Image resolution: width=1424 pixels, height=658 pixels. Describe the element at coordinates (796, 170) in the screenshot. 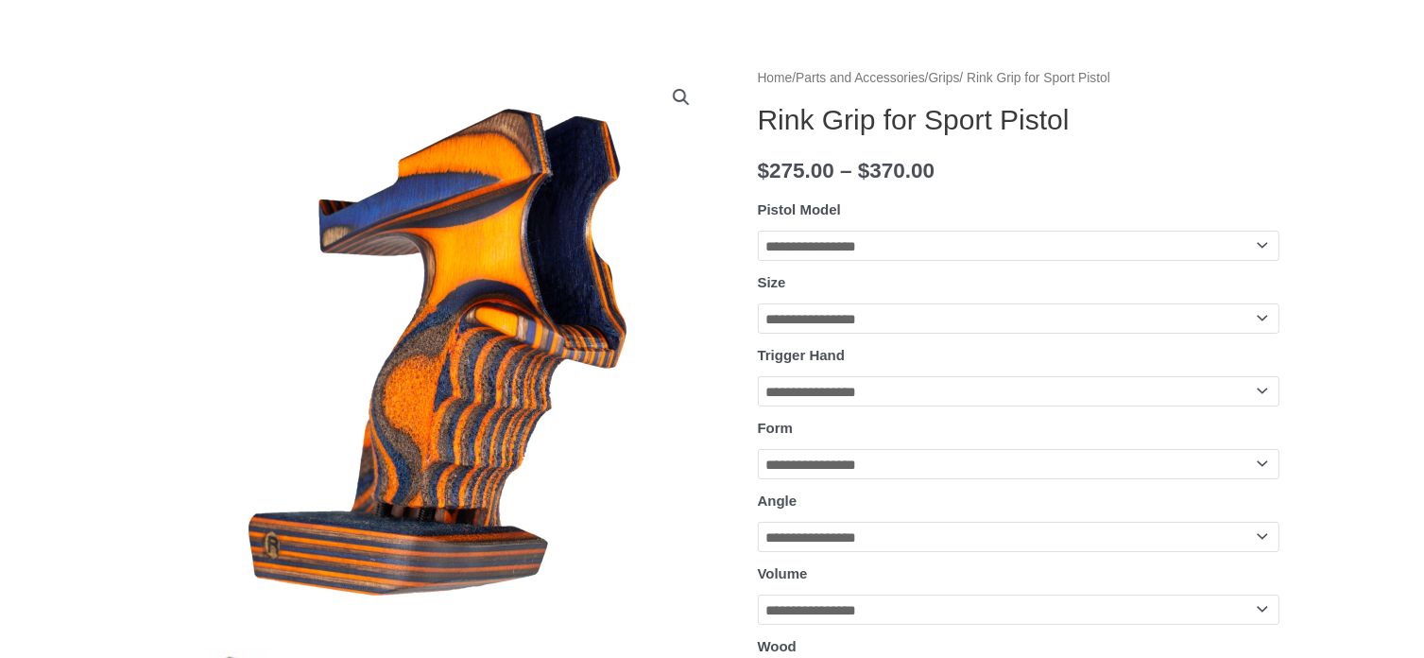

I see `bdi: 275.00` at that location.